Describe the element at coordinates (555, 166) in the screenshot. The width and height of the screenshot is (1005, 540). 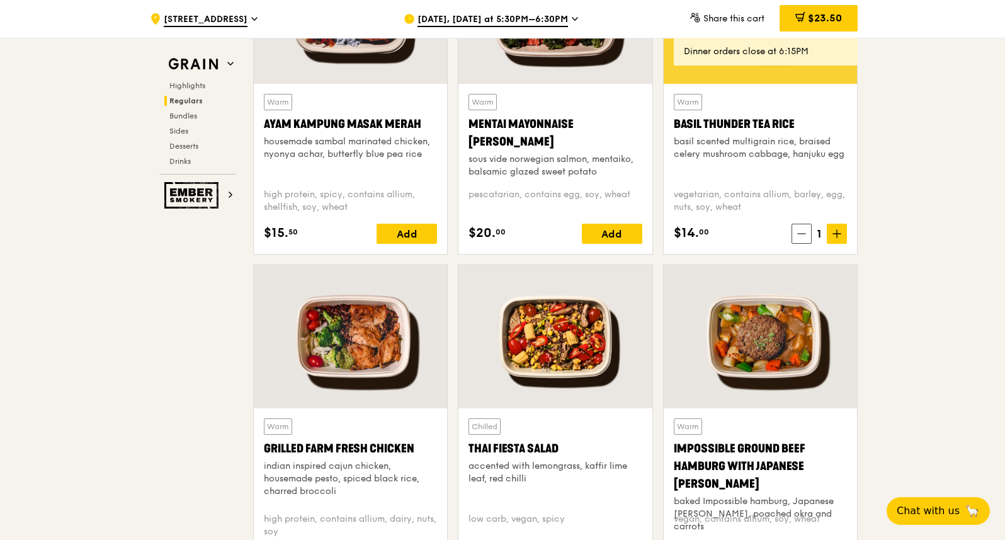
I see `div: sous vide norwegian salmon, mentaiko, balsamic glazed sweet potato` at that location.